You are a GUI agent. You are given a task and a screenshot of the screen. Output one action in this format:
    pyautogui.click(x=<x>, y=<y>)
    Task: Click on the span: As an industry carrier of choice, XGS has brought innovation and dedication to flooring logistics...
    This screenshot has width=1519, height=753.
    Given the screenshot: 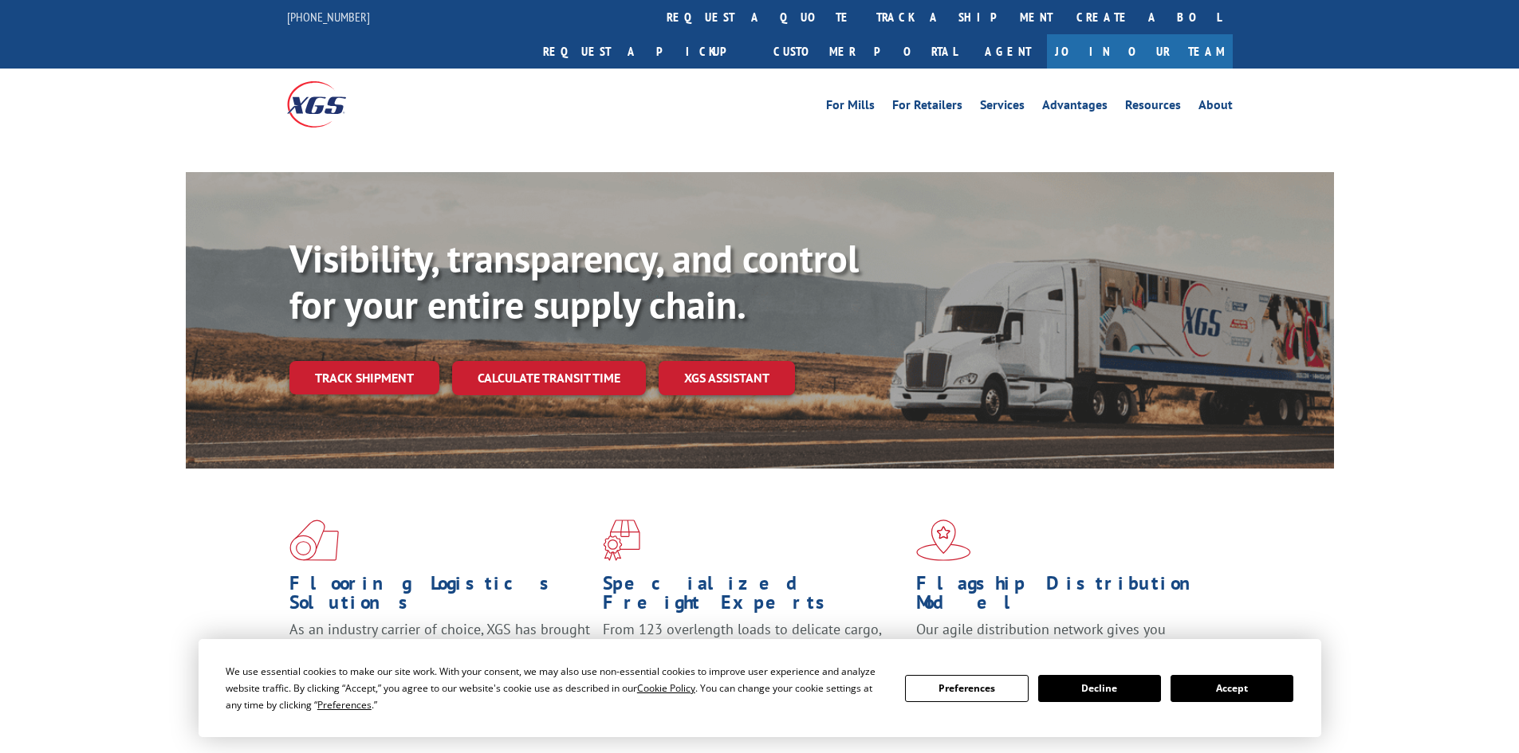 What is the action you would take?
    pyautogui.click(x=439, y=648)
    